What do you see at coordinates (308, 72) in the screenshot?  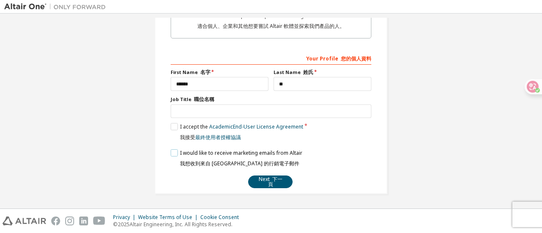 I see `font: 姓氏` at bounding box center [308, 72].